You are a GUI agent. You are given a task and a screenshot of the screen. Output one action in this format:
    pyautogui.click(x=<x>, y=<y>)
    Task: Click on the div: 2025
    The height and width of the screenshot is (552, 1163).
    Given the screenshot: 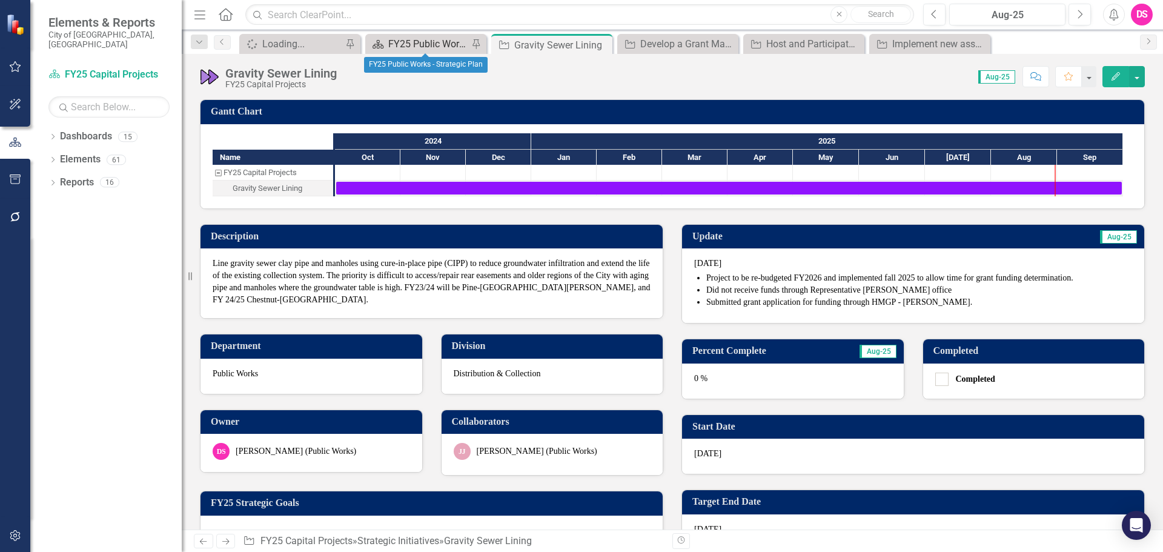 What is the action you would take?
    pyautogui.click(x=827, y=141)
    